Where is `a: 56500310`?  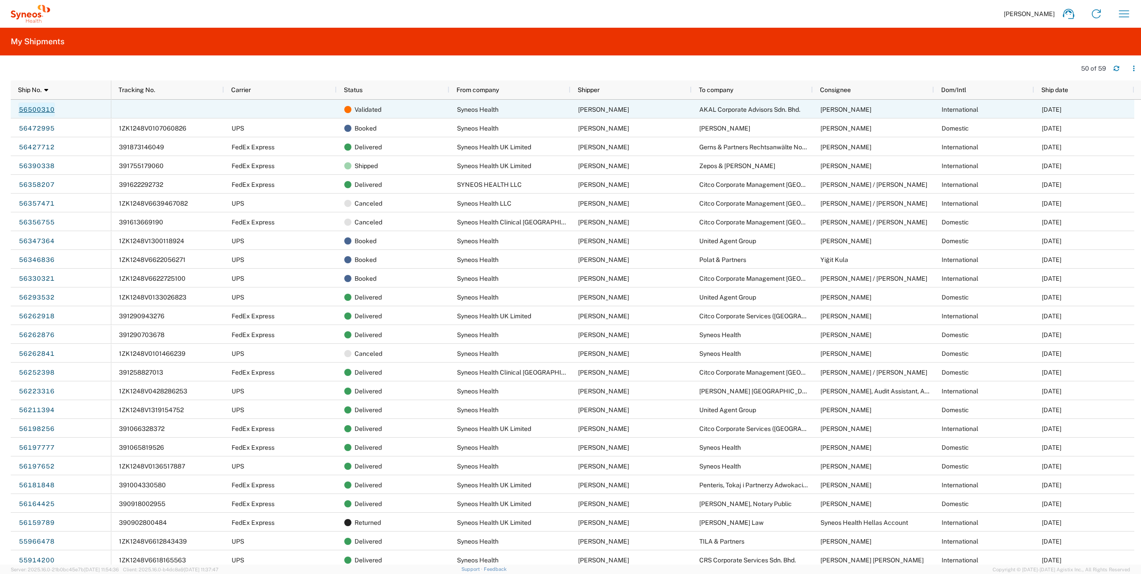 a: 56500310 is located at coordinates (37, 109).